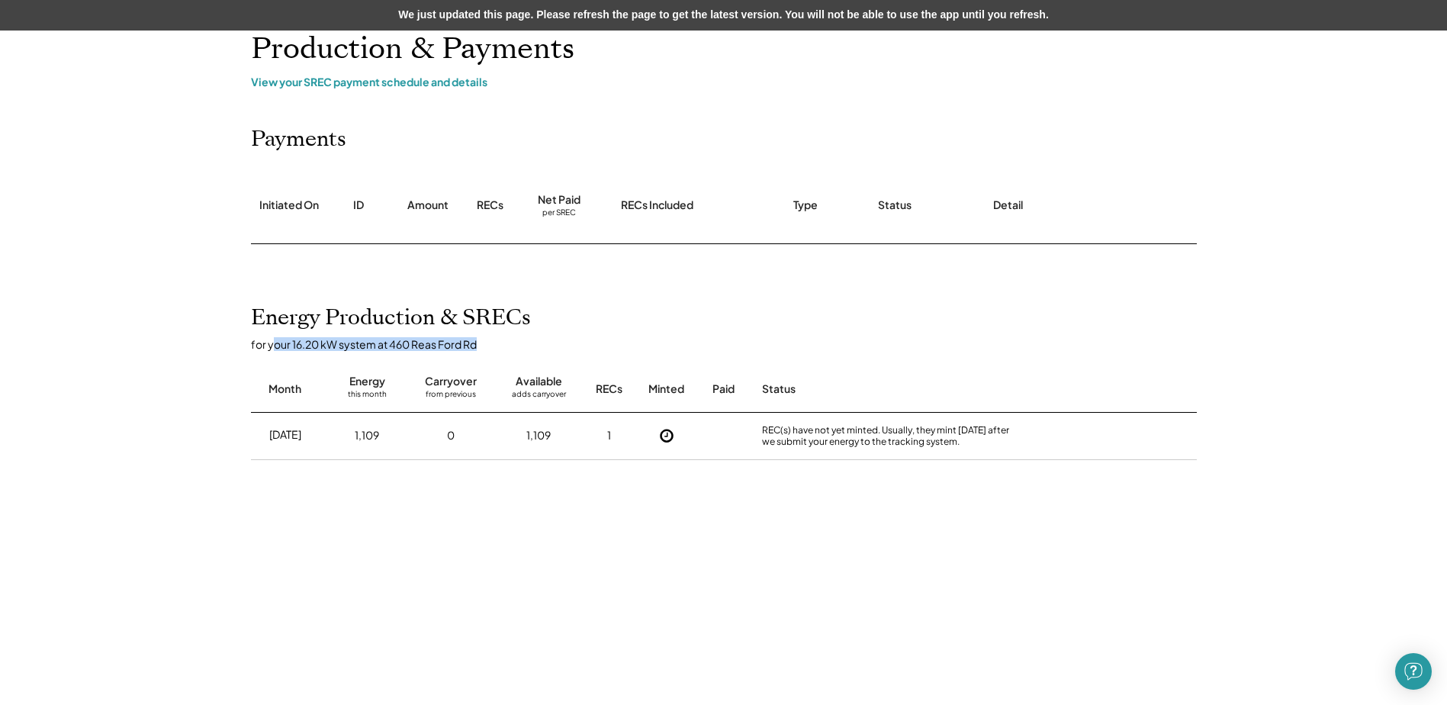 This screenshot has height=705, width=1447. Describe the element at coordinates (666, 389) in the screenshot. I see `div: Minted` at that location.